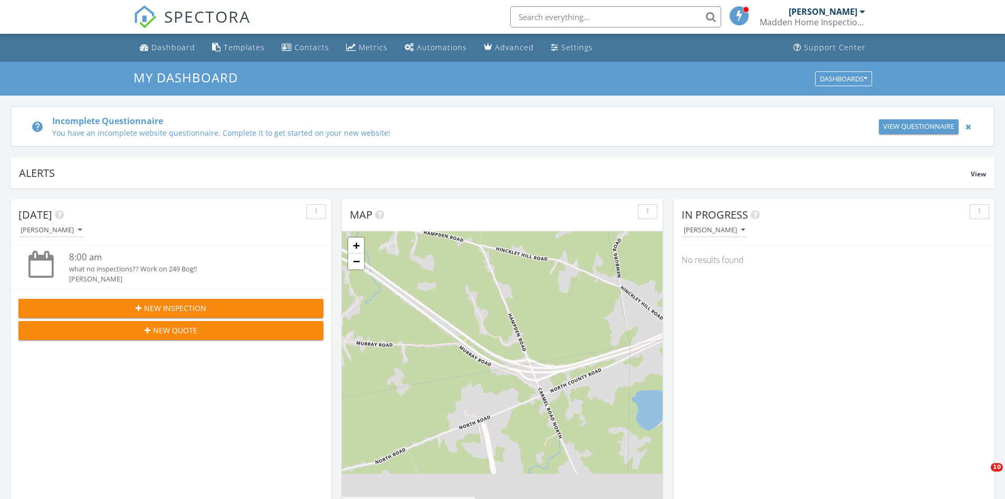 The height and width of the screenshot is (499, 1005). I want to click on div: Dashboards, so click(844, 79).